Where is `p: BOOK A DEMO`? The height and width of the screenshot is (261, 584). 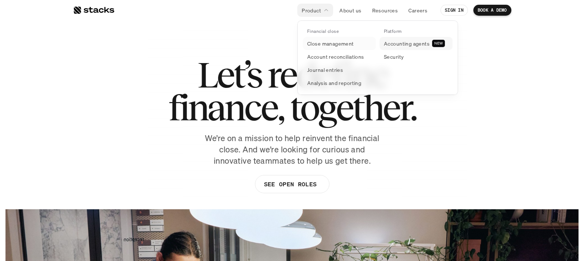 p: BOOK A DEMO is located at coordinates (492, 10).